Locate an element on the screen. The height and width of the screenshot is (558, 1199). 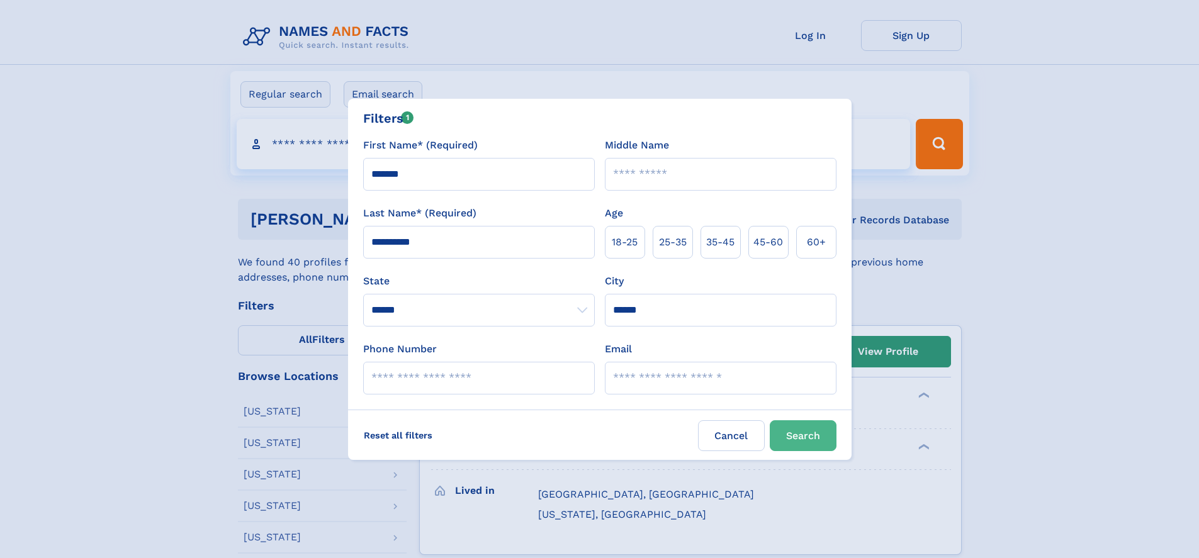
label: Last Name* (Required) is located at coordinates (420, 213).